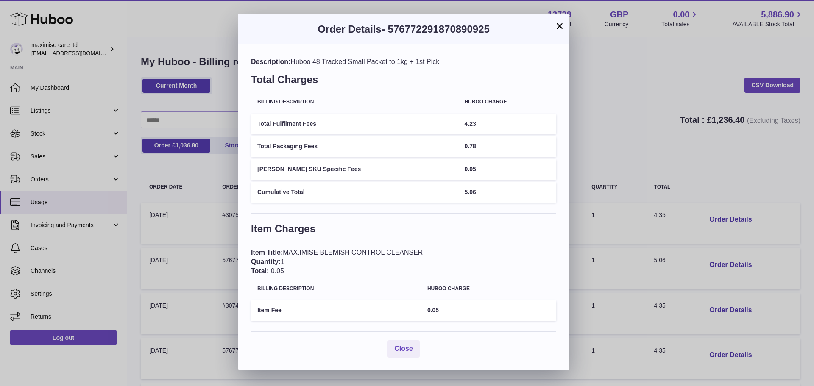  I want to click on span: Total:, so click(260, 271).